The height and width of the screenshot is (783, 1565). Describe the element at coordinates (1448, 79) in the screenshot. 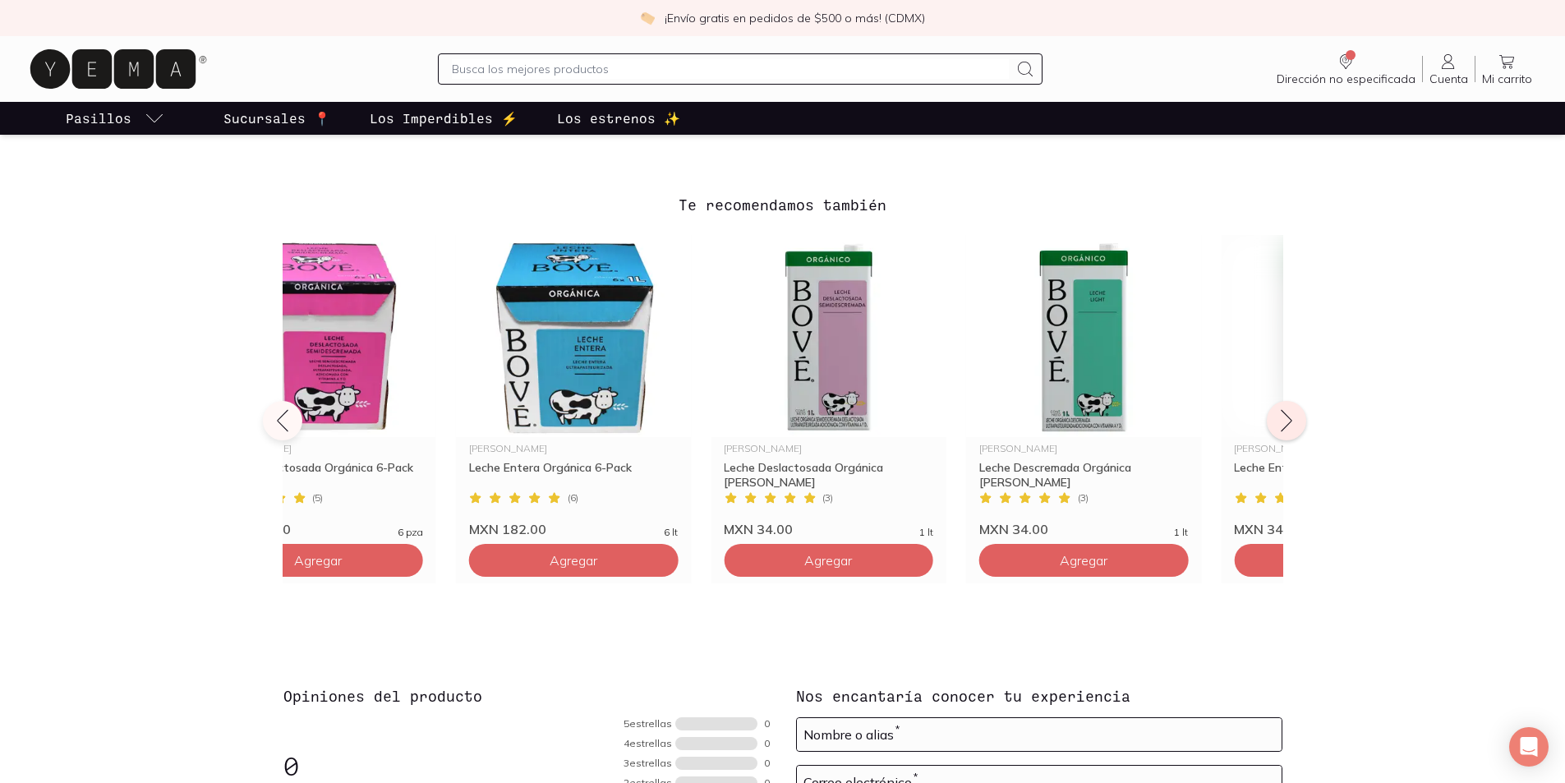

I see `span: Cuenta` at that location.